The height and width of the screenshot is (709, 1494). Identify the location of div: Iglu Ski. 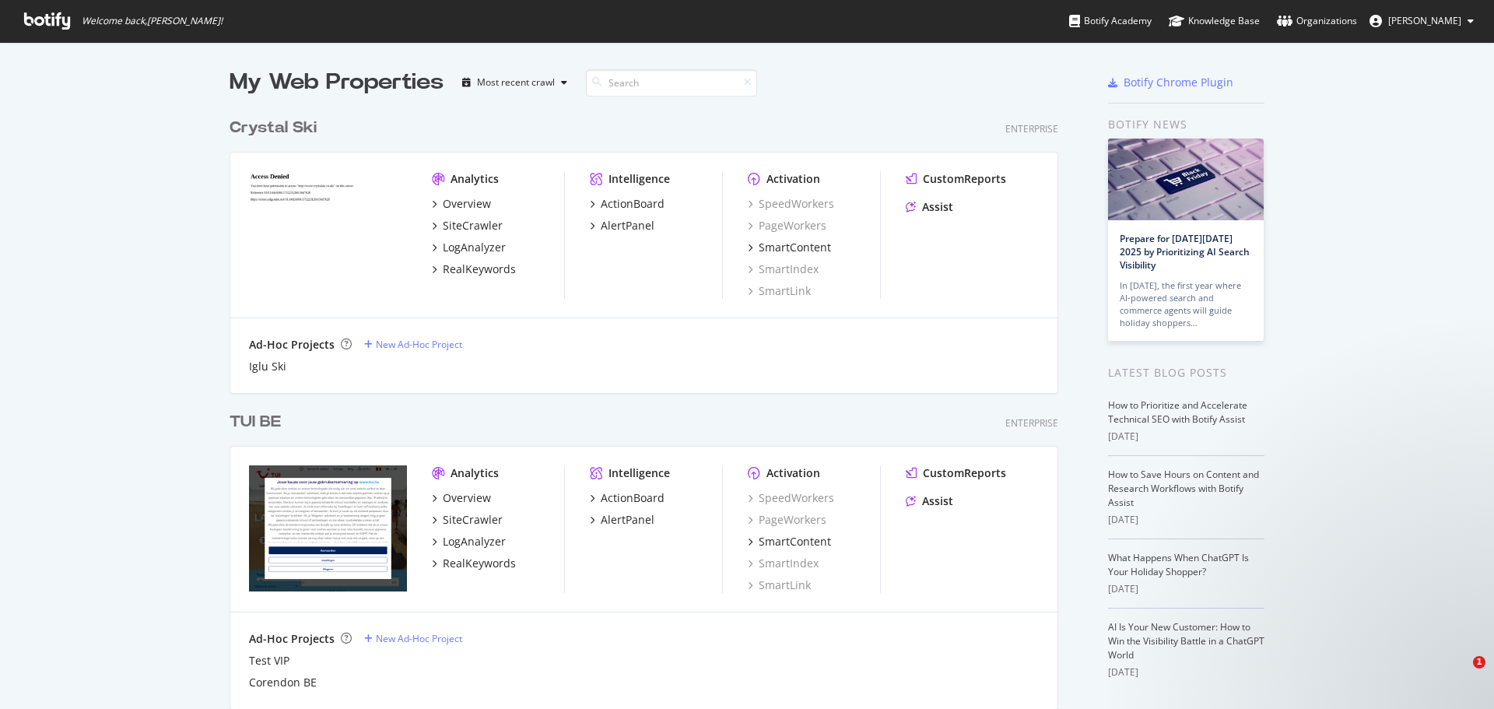
(268, 367).